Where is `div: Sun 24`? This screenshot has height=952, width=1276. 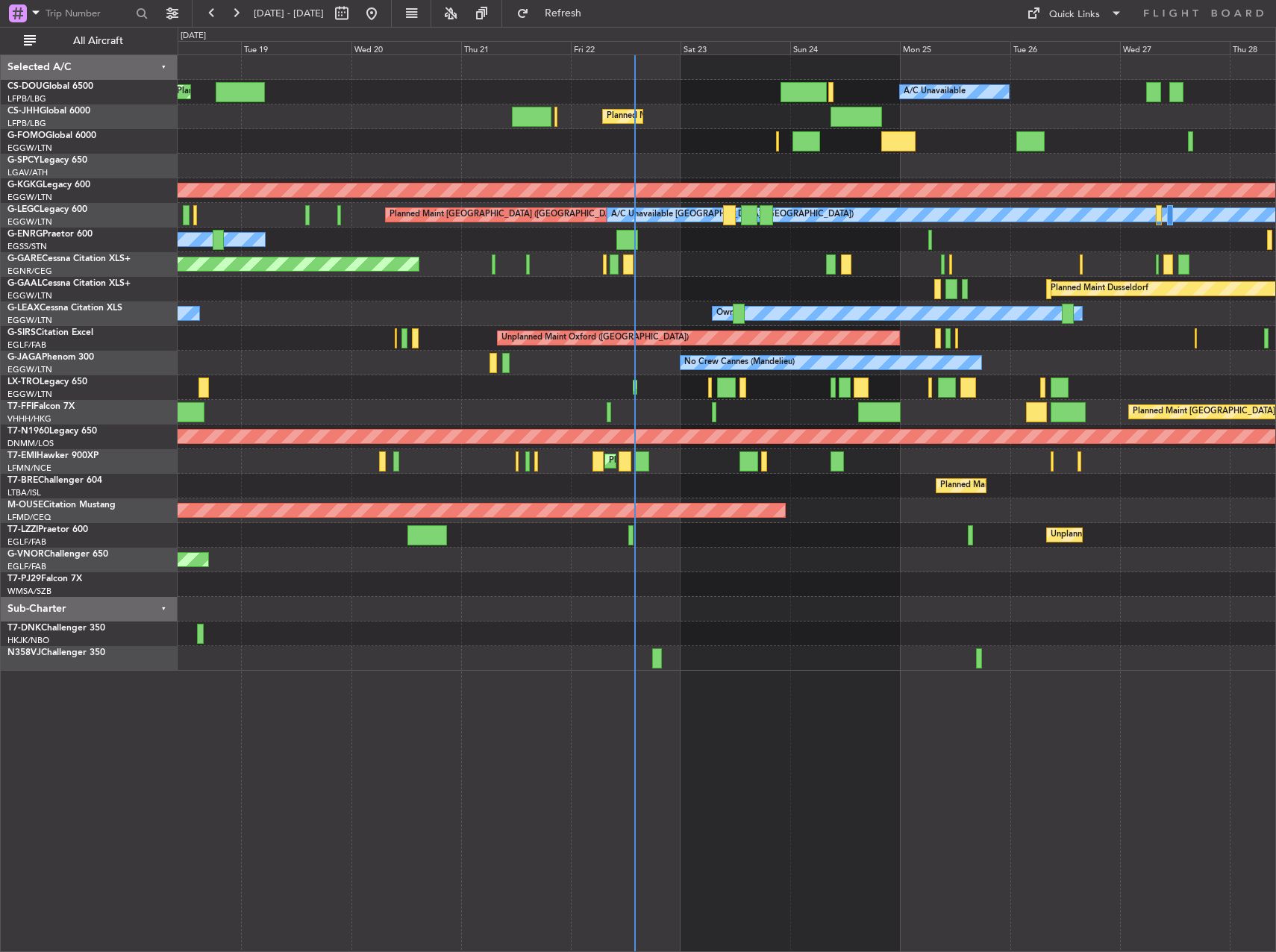 div: Sun 24 is located at coordinates (845, 48).